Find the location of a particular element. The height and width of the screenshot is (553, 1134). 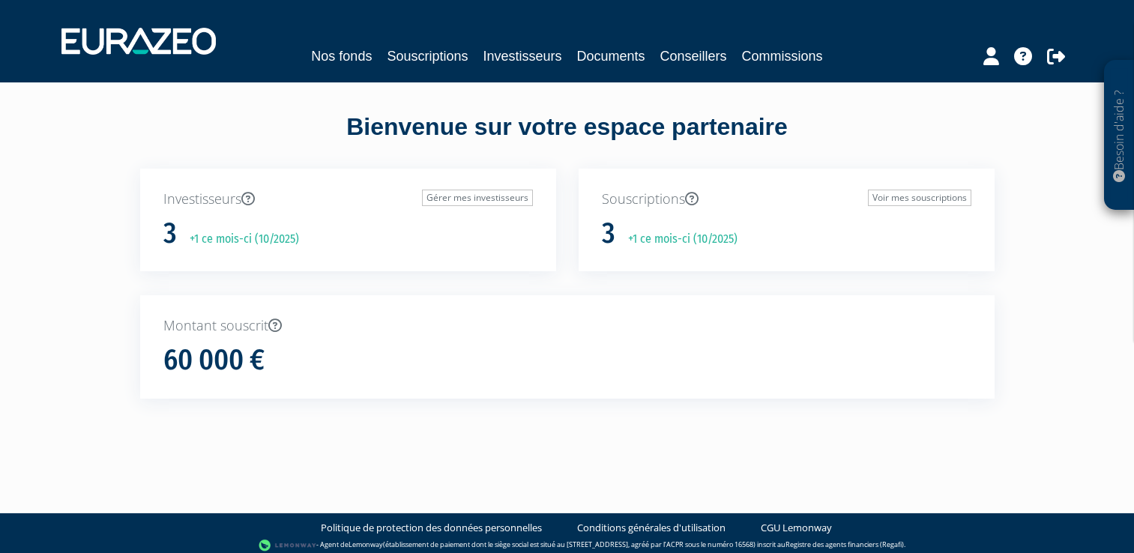

img: 1732889491-logotype_eurazeo_blanc_rvb.png is located at coordinates (139, 41).